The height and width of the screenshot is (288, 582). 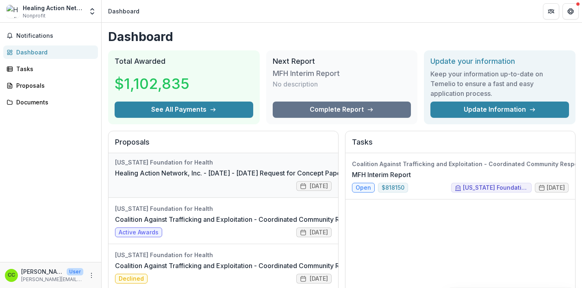 I want to click on a: Complete Report, so click(x=342, y=110).